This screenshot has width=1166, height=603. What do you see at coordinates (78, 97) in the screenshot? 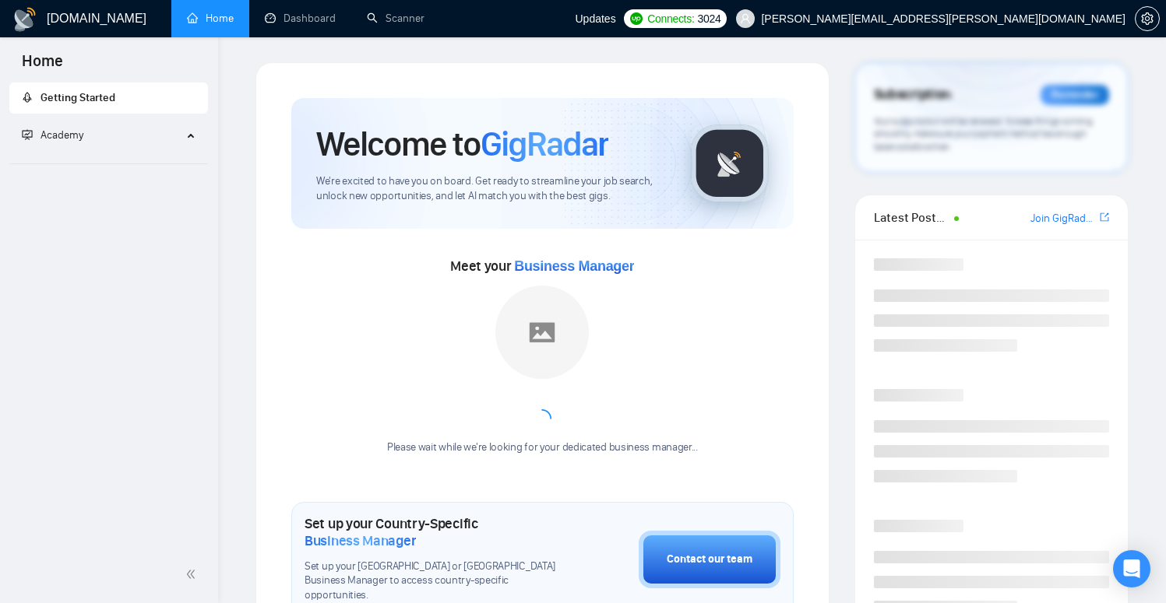
I see `span: Getting Started` at bounding box center [78, 97].